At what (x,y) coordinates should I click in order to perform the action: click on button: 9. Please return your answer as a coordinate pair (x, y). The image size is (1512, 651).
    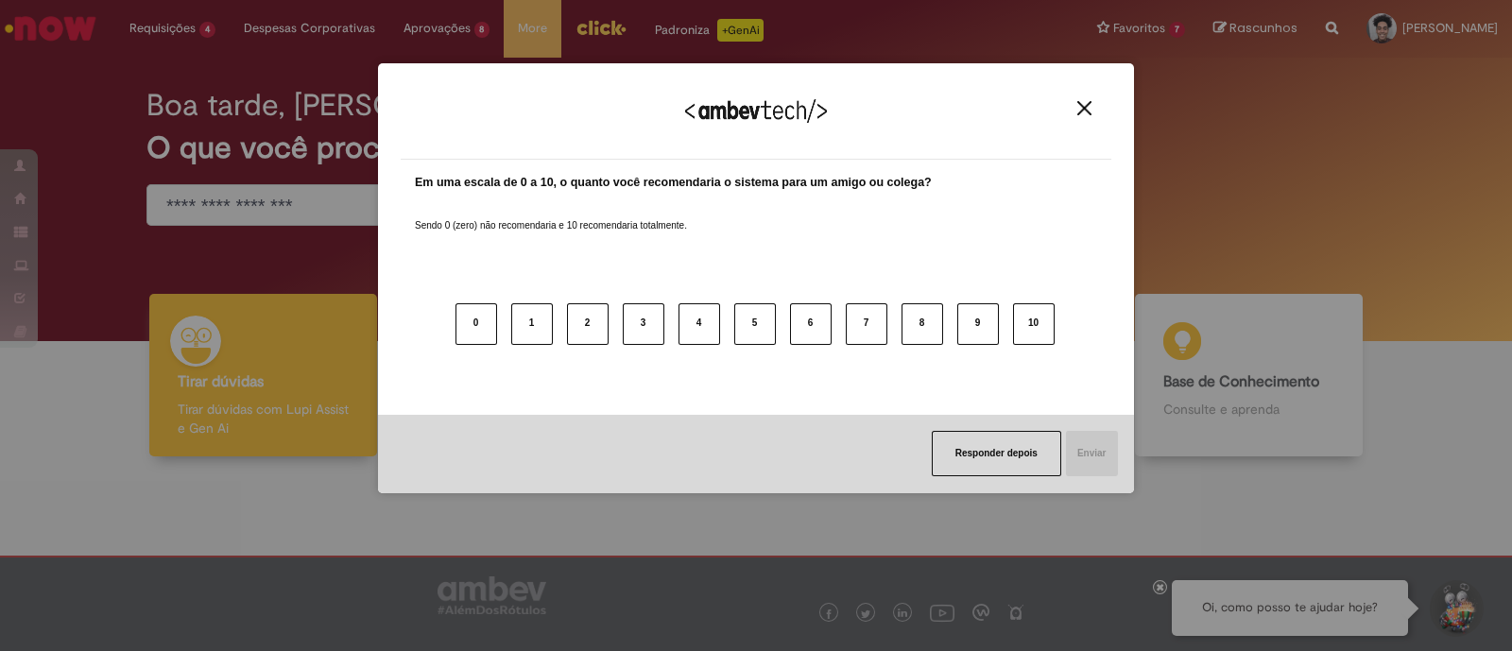
    Looking at the image, I should click on (978, 324).